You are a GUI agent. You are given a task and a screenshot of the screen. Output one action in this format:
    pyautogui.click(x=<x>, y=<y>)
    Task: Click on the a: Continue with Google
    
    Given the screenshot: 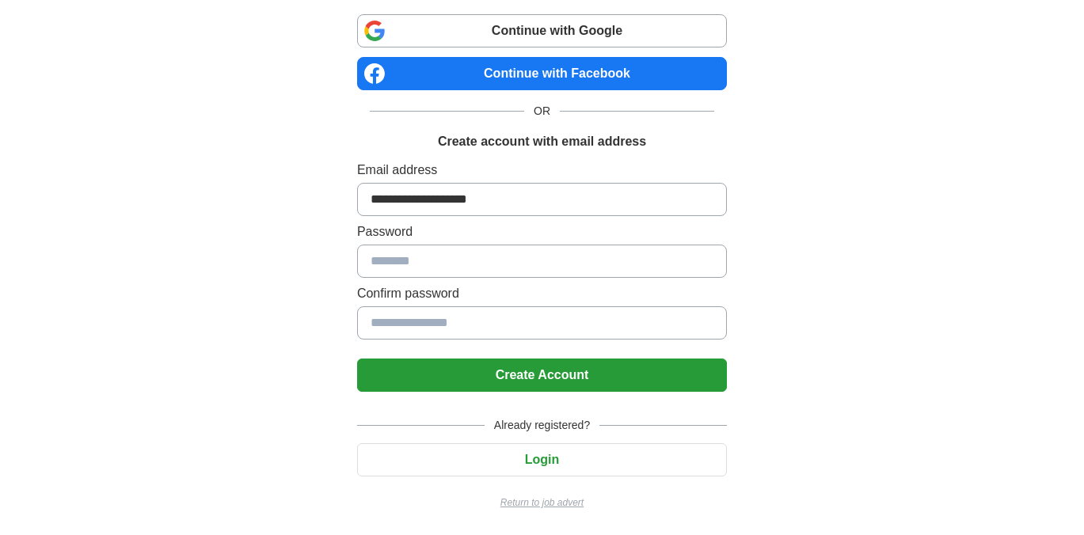 What is the action you would take?
    pyautogui.click(x=542, y=31)
    